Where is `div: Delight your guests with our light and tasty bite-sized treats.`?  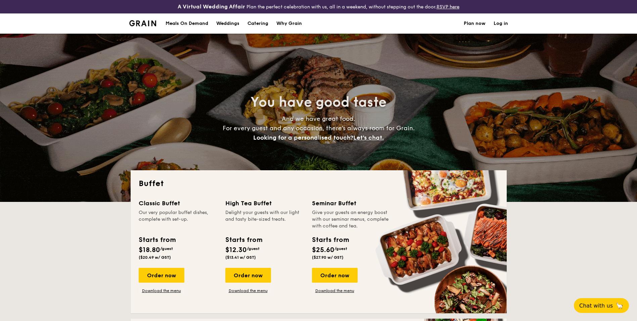 div: Delight your guests with our light and tasty bite-sized treats. is located at coordinates (265, 219).